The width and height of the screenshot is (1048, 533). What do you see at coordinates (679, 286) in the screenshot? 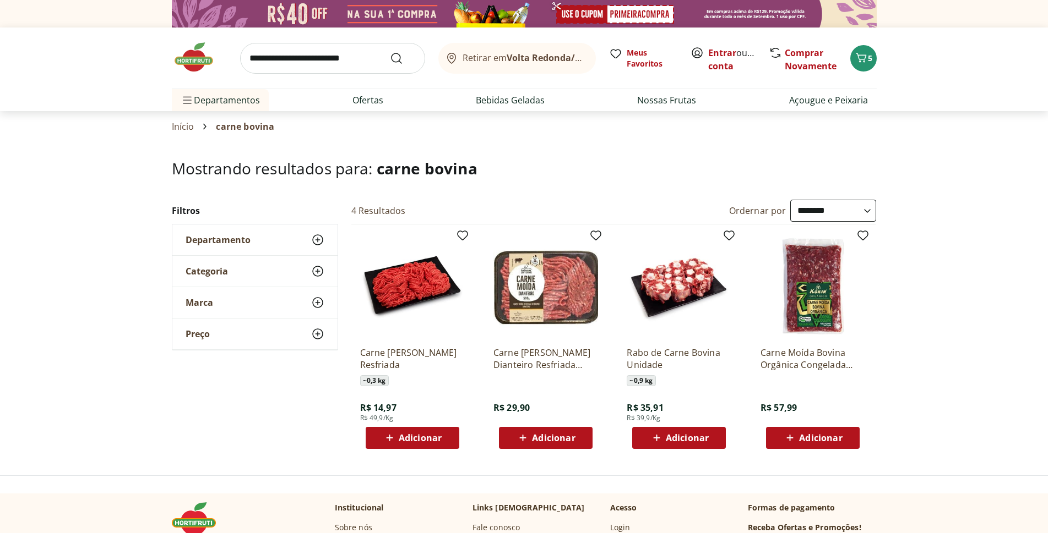
I see `img: Rabo de Carne Bovina Unidade` at bounding box center [679, 286].